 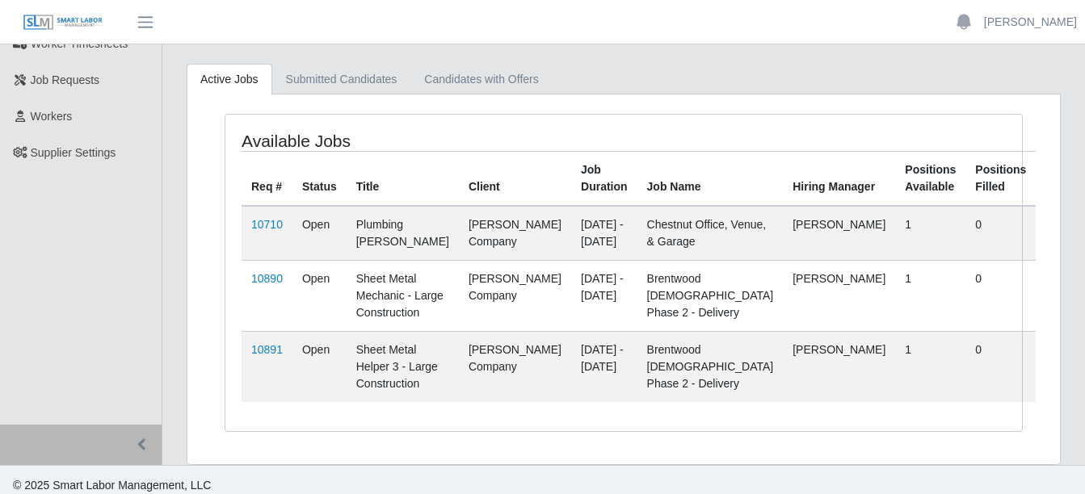 I want to click on th: Status, so click(x=319, y=179).